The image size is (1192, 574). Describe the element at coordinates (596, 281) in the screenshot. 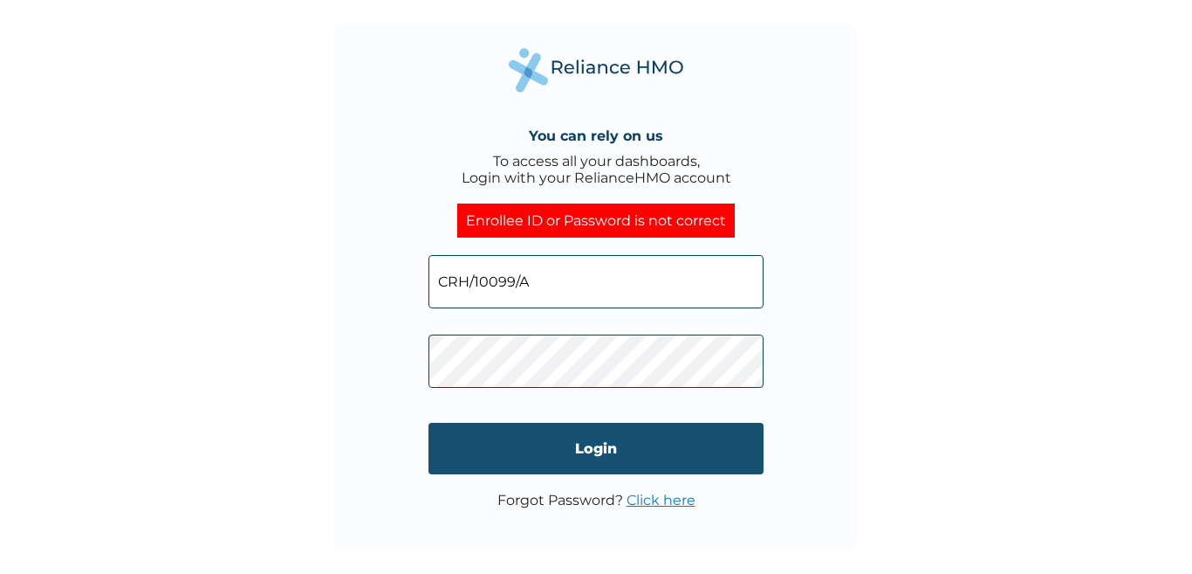

I see `input: Email address or HMO ID` at that location.